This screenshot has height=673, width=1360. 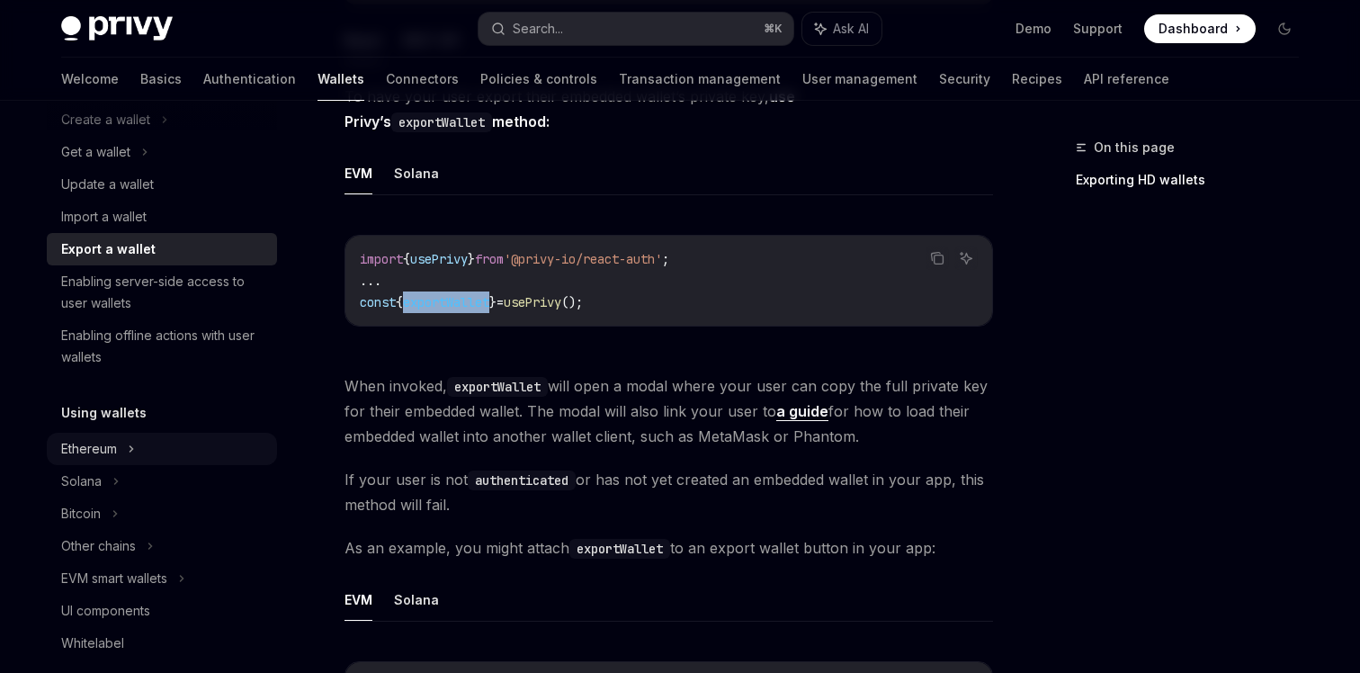 What do you see at coordinates (1134, 148) in the screenshot?
I see `span: On this page` at bounding box center [1134, 148].